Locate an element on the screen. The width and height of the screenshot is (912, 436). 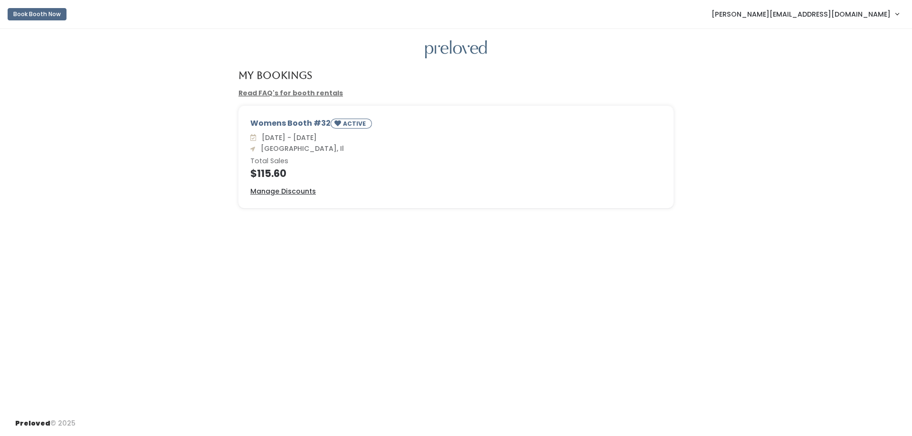
a: Manage Discounts is located at coordinates (283, 191).